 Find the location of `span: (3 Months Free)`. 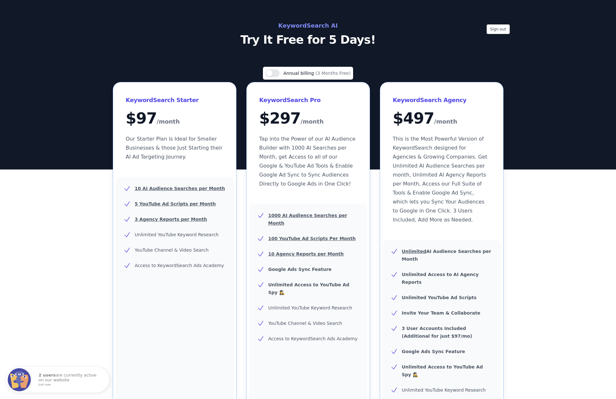

span: (3 Months Free) is located at coordinates (333, 73).